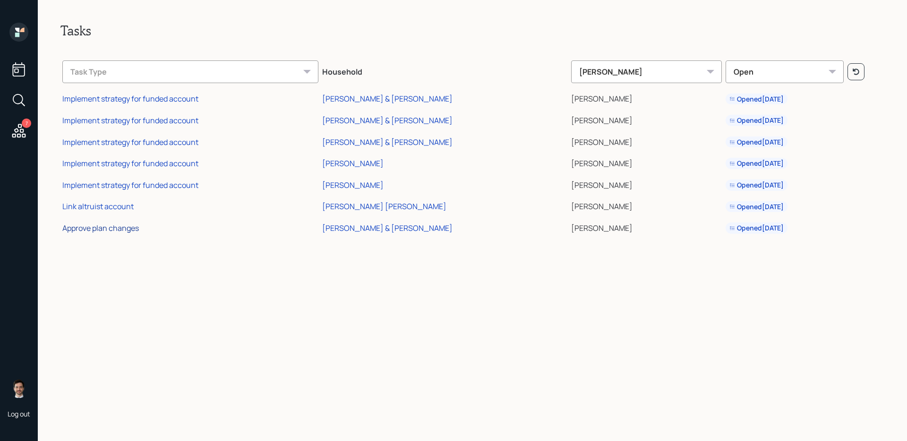  Describe the element at coordinates (472, 31) in the screenshot. I see `h2: Tasks` at that location.